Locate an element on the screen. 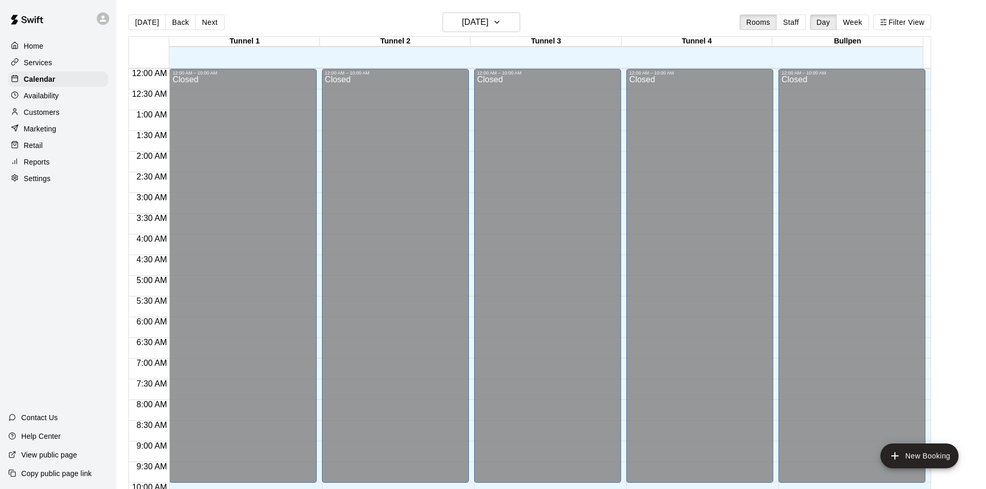 The height and width of the screenshot is (489, 986). a: Home is located at coordinates (58, 46).